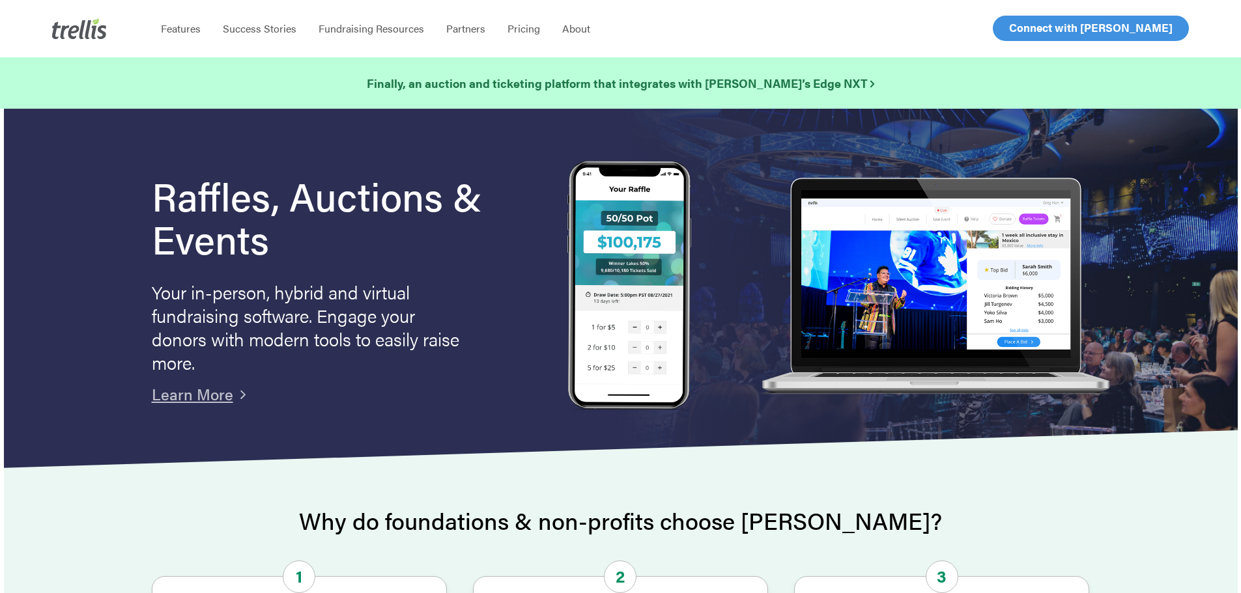  What do you see at coordinates (259, 29) in the screenshot?
I see `a: Success Stories` at bounding box center [259, 29].